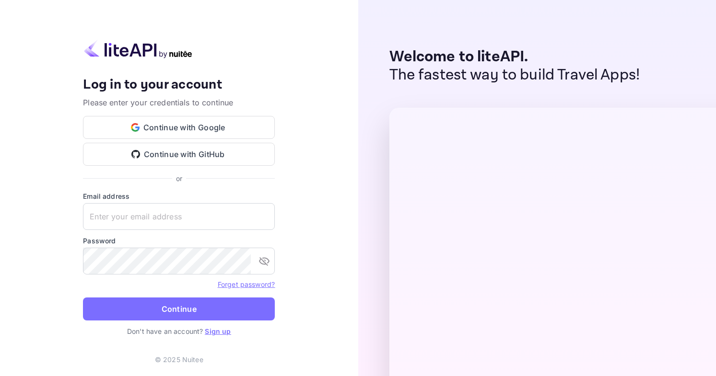 The image size is (716, 376). I want to click on label: Email address, so click(179, 196).